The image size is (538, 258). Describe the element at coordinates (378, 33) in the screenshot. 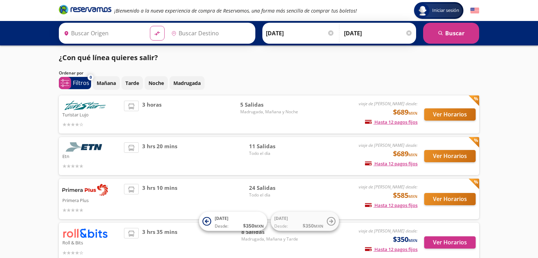

I see `input: Opcional` at that location.